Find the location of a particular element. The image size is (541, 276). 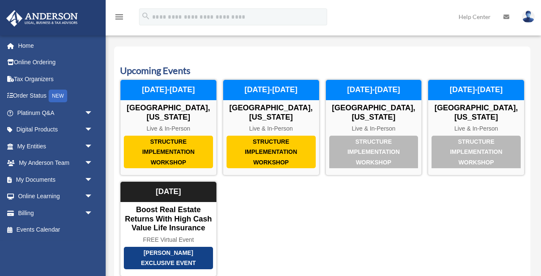

i: menu is located at coordinates (119, 17).